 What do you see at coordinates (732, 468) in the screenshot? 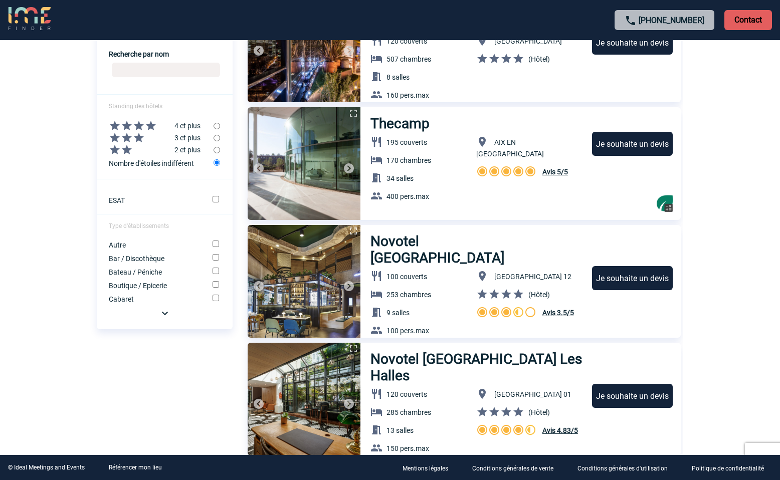
I see `a: Politique de confidentialité` at bounding box center [732, 468].